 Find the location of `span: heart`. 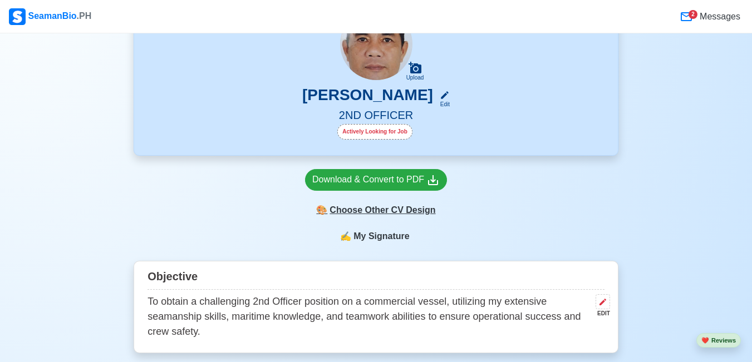

span: heart is located at coordinates (705, 341).